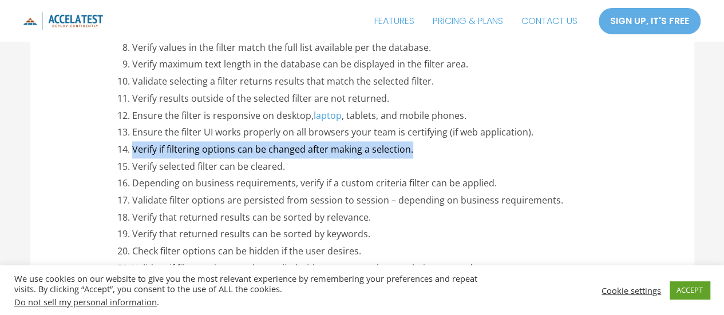 The width and height of the screenshot is (724, 315). I want to click on a: Do not sell my personal information, so click(85, 302).